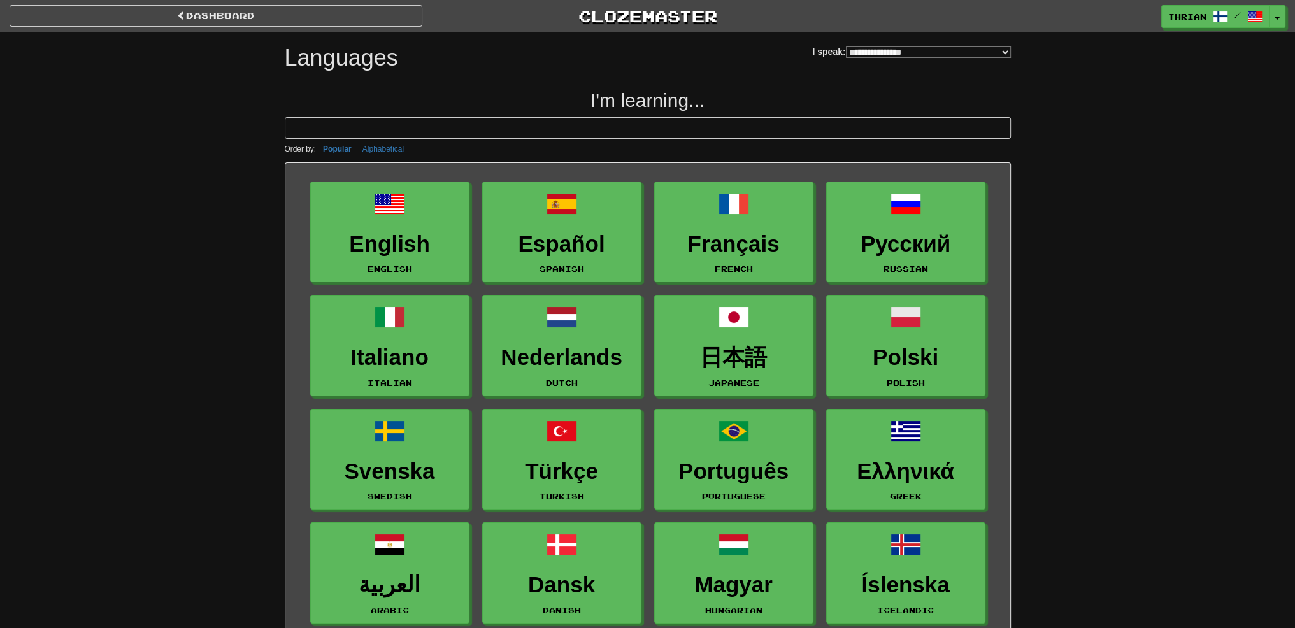  What do you see at coordinates (906, 357) in the screenshot?
I see `h3: Polski` at bounding box center [906, 357].